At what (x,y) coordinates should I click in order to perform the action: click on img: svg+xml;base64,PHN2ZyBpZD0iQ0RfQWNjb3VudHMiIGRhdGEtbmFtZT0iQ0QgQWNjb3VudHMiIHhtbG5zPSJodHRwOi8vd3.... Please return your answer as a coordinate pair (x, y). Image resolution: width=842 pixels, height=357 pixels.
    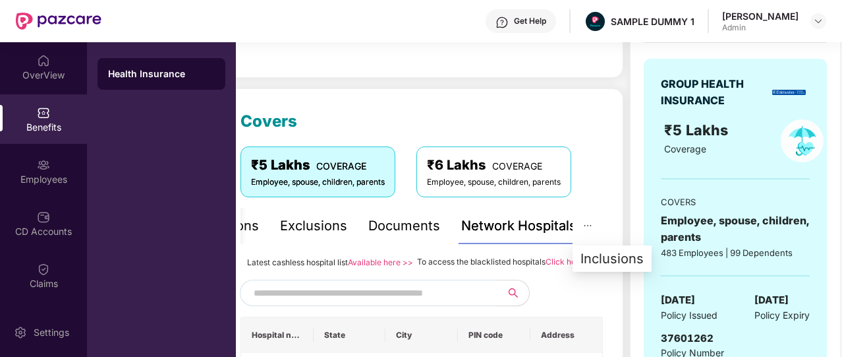
    Looking at the image, I should click on (43, 217).